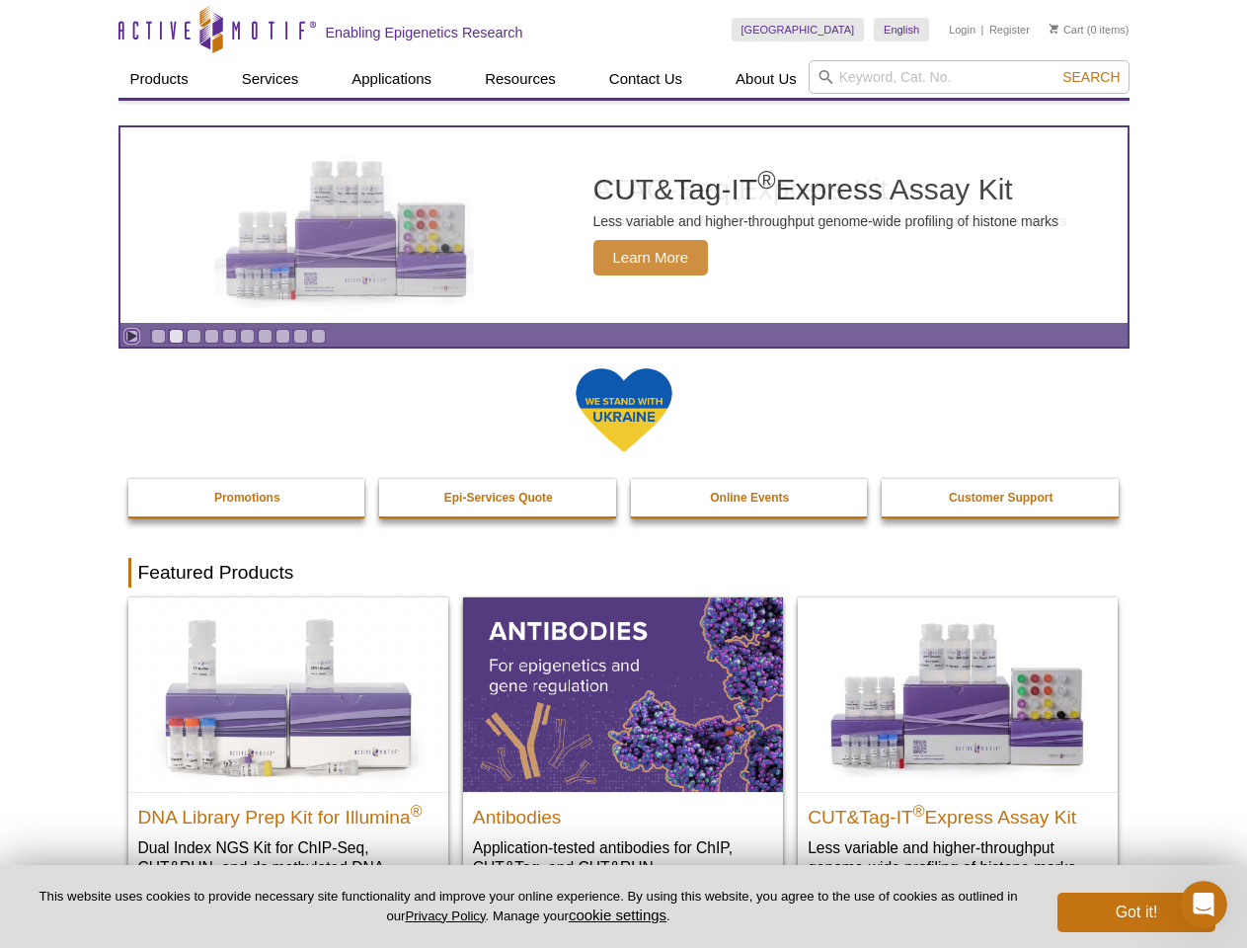  What do you see at coordinates (271, 79) in the screenshot?
I see `a: Services` at bounding box center [271, 79].